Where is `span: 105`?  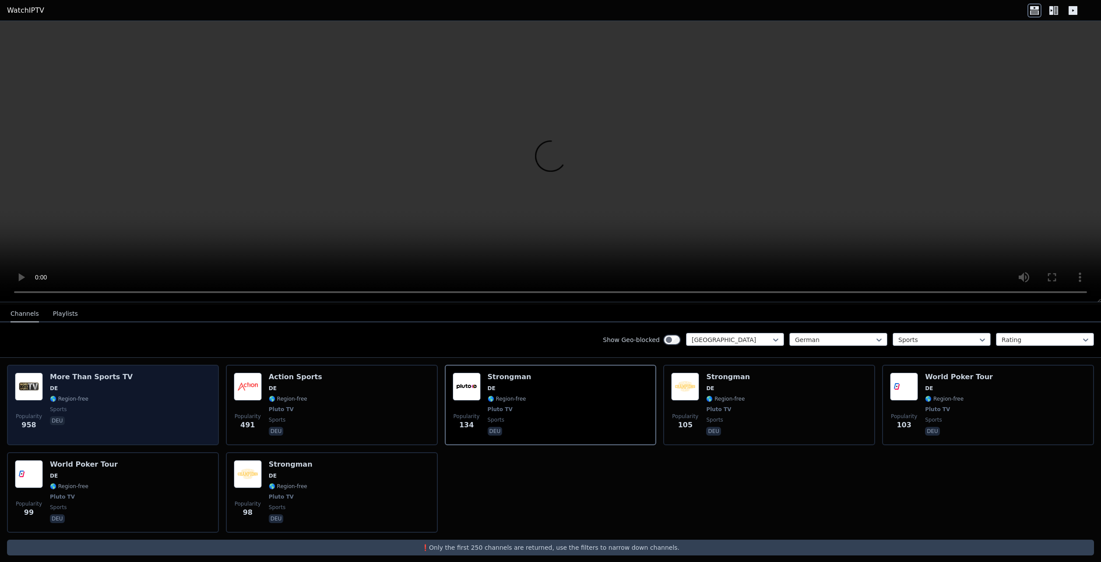 span: 105 is located at coordinates (685, 425).